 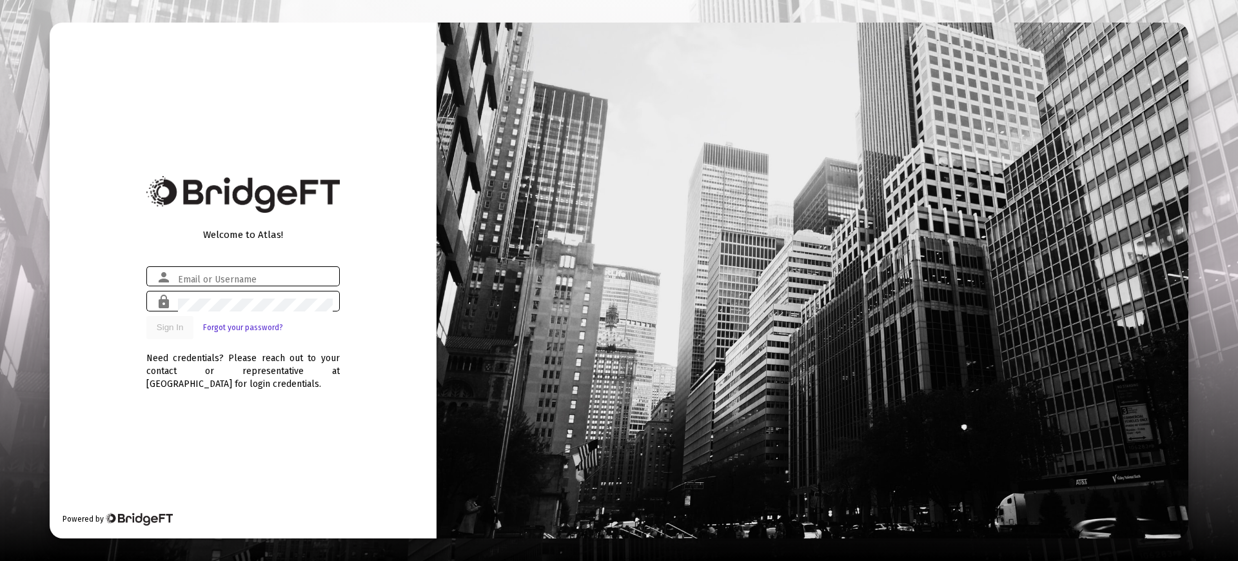 What do you see at coordinates (170, 327) in the screenshot?
I see `span: Sign In` at bounding box center [170, 327].